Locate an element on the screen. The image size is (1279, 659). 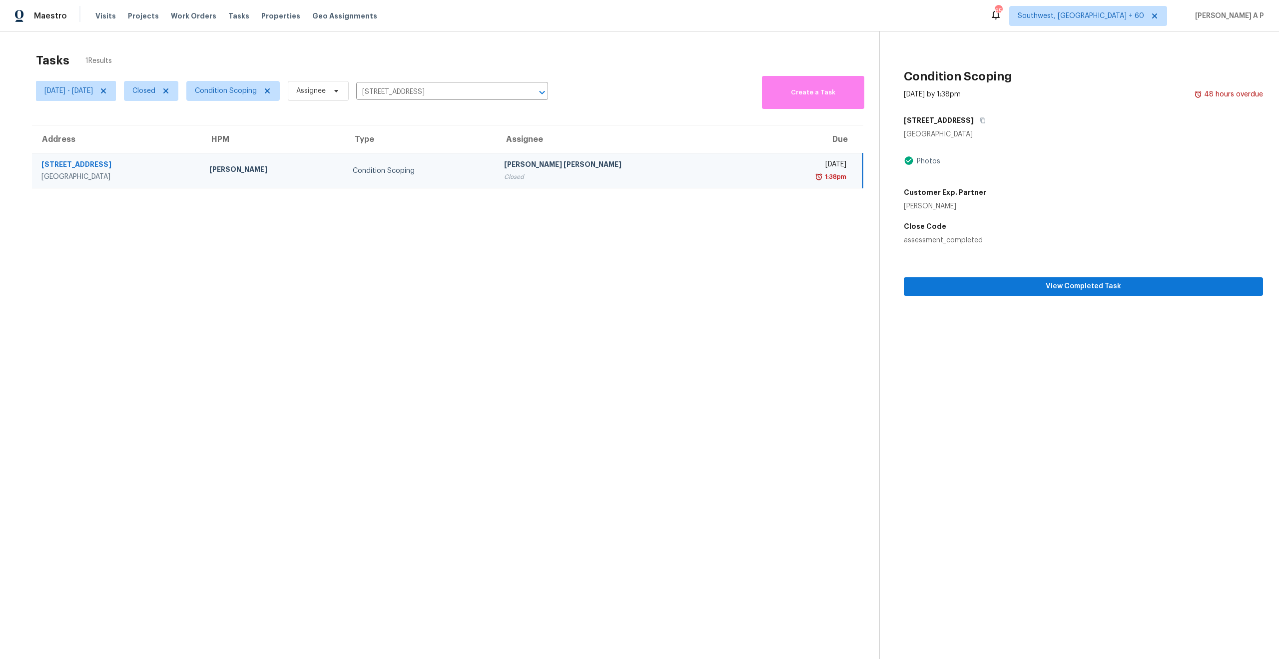
span: Condition Scoping is located at coordinates (226, 91).